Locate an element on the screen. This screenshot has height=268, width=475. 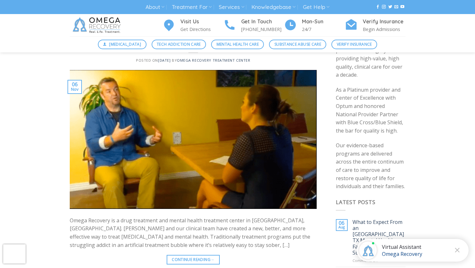
h4: Get In Touch is located at coordinates (263, 22).